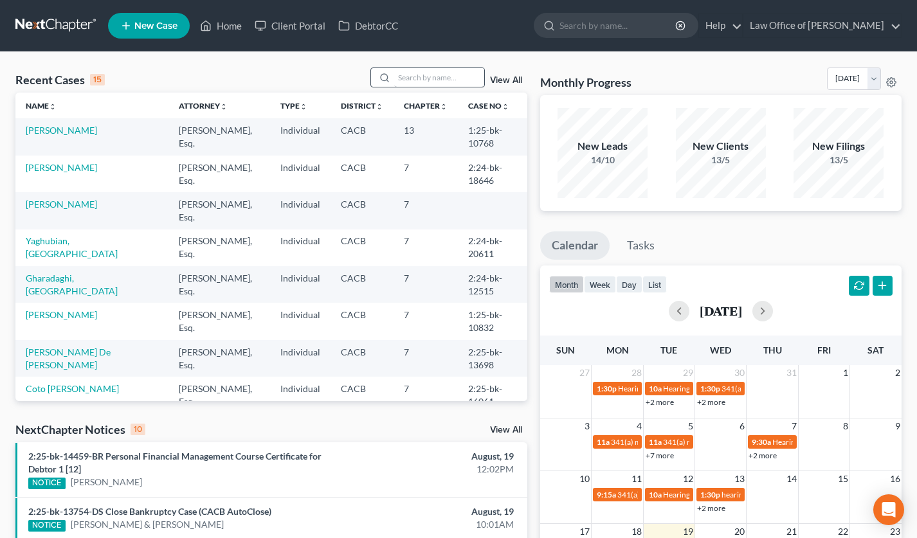  Describe the element at coordinates (506, 430) in the screenshot. I see `a: View All` at that location.